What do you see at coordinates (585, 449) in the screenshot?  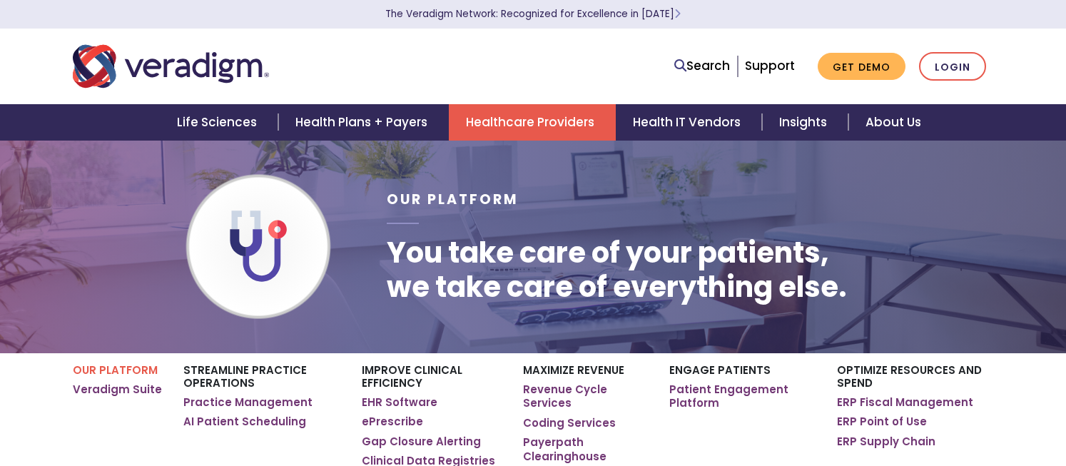 I see `a: Payerpath Clearinghouse` at bounding box center [585, 449].